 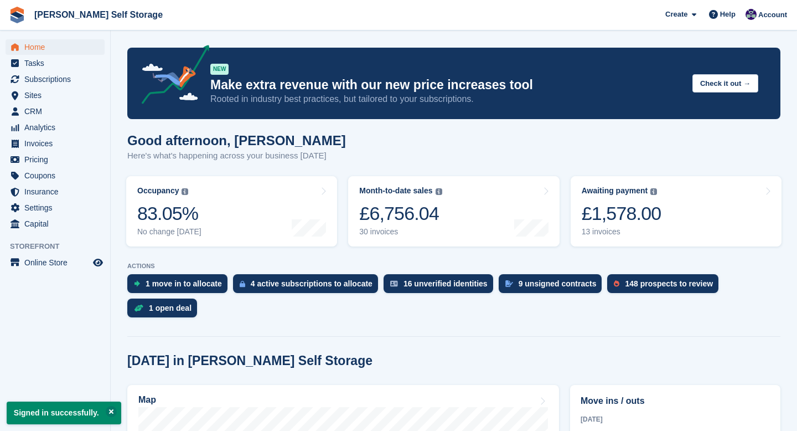 I want to click on div: 83.05%, so click(x=169, y=213).